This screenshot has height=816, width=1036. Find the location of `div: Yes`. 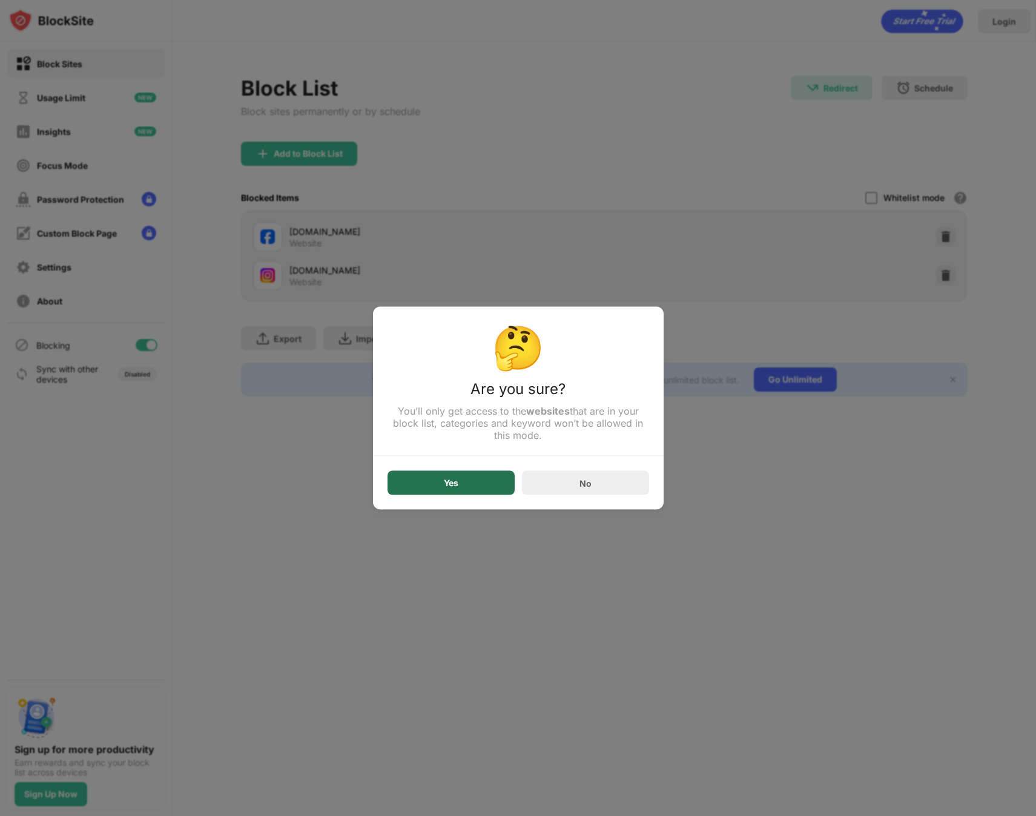

div: Yes is located at coordinates (451, 483).